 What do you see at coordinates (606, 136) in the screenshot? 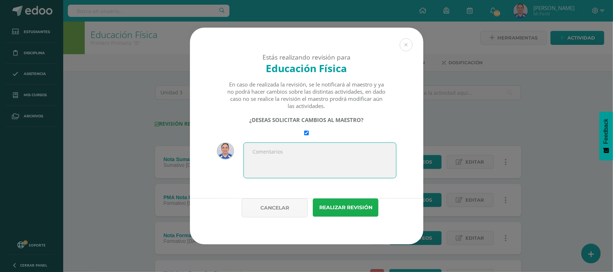
I see `button: Feedback - Mostrar encuesta` at bounding box center [606, 136].